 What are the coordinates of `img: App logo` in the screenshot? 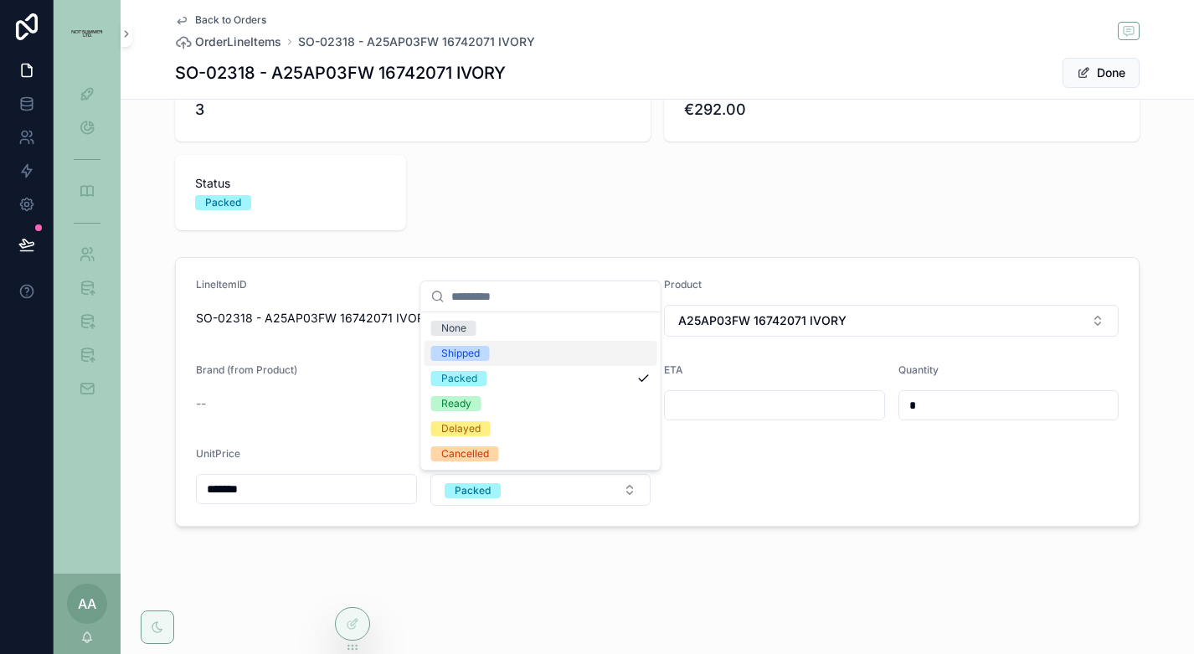 It's located at (87, 33).